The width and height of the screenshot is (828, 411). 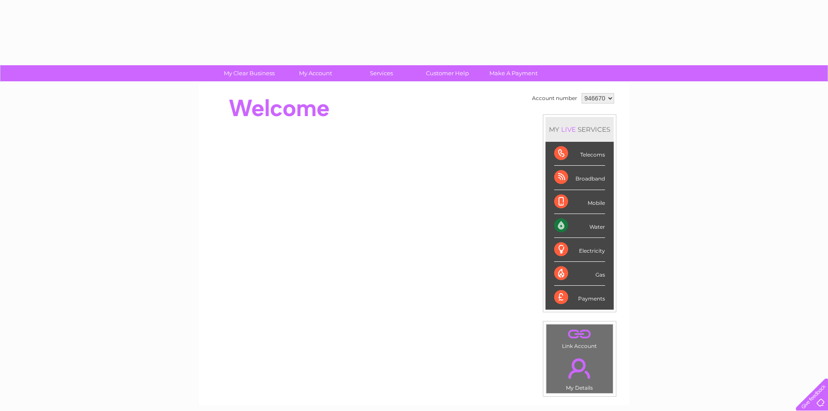 What do you see at coordinates (381, 73) in the screenshot?
I see `a: Services` at bounding box center [381, 73].